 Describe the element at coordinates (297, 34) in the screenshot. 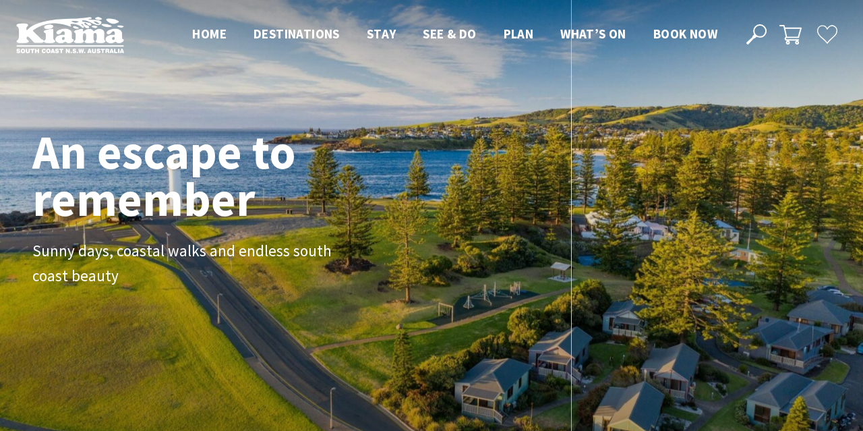

I see `span: Destinations` at that location.